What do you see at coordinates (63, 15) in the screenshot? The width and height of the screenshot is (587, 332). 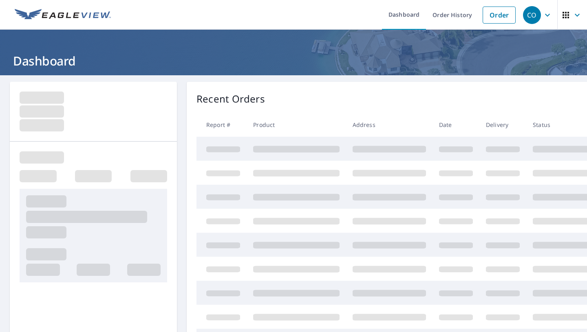 I see `img: EV Logo` at bounding box center [63, 15].